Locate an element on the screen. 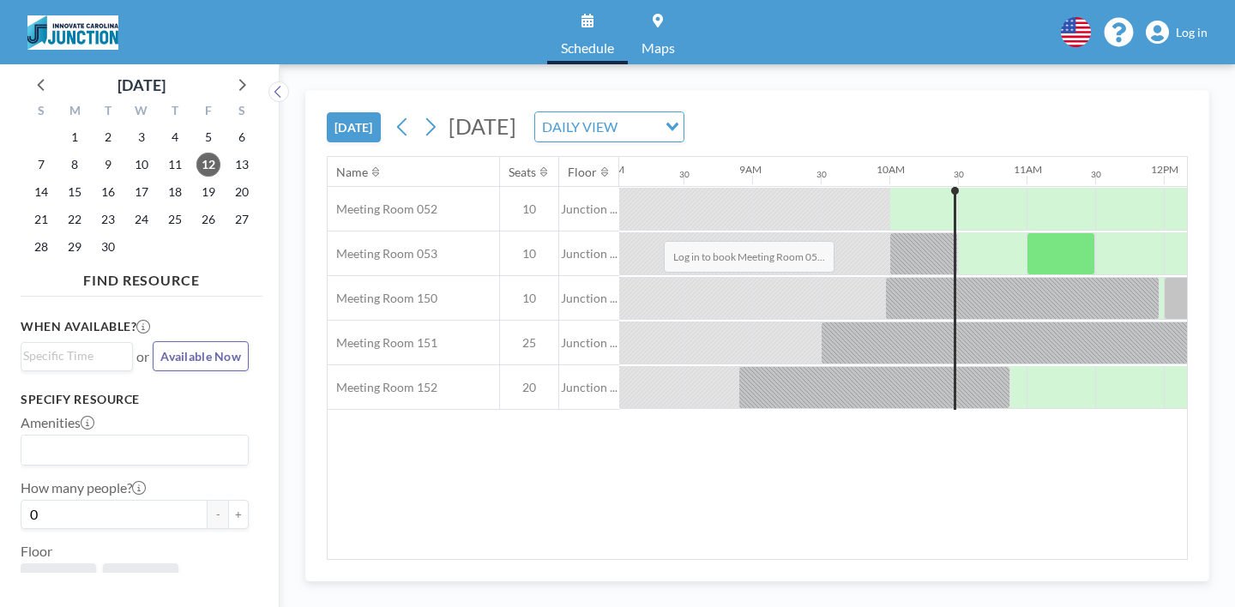 The height and width of the screenshot is (607, 1235). span: Friday, September 12, 2025 is located at coordinates (208, 165).